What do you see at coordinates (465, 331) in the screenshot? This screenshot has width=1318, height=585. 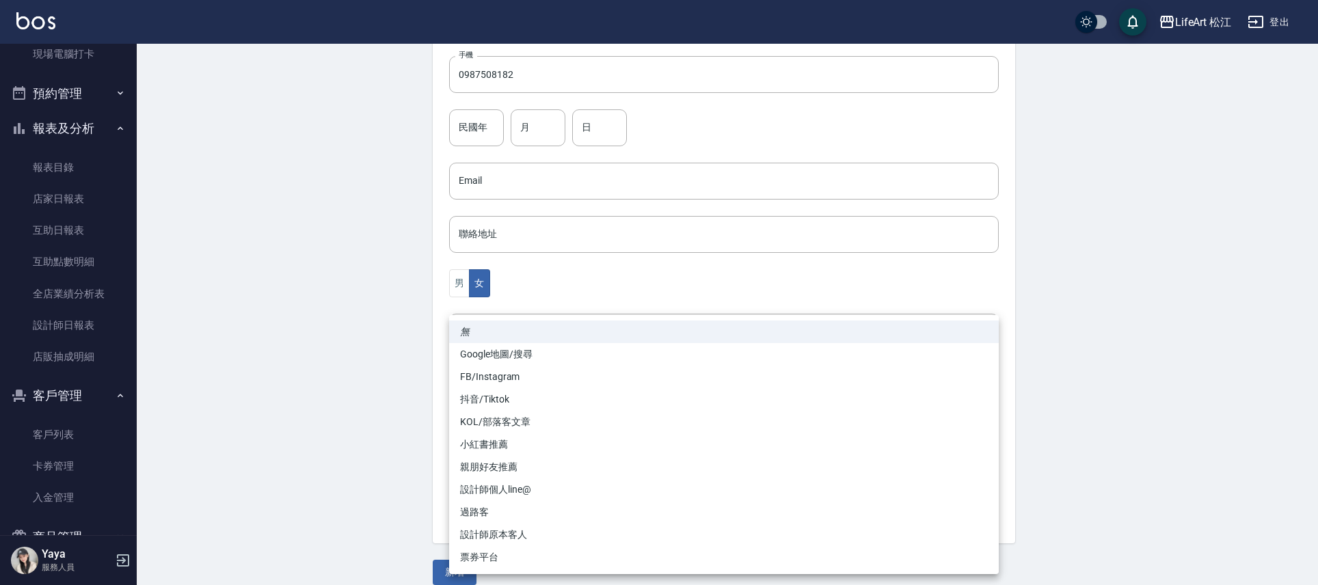 I see `em: 無` at bounding box center [465, 331].